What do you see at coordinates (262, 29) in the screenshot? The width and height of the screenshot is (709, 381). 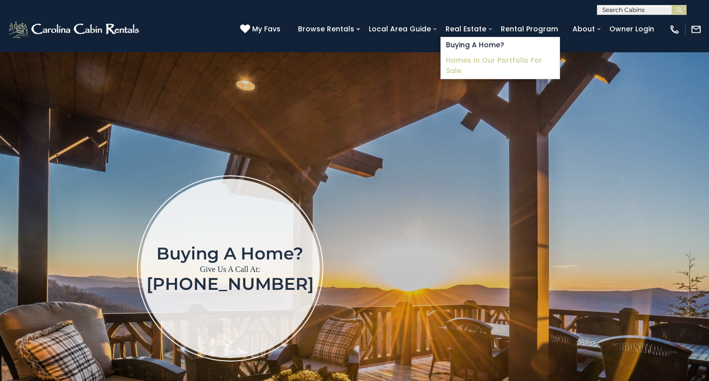 I see `a: My Favs` at bounding box center [262, 29].